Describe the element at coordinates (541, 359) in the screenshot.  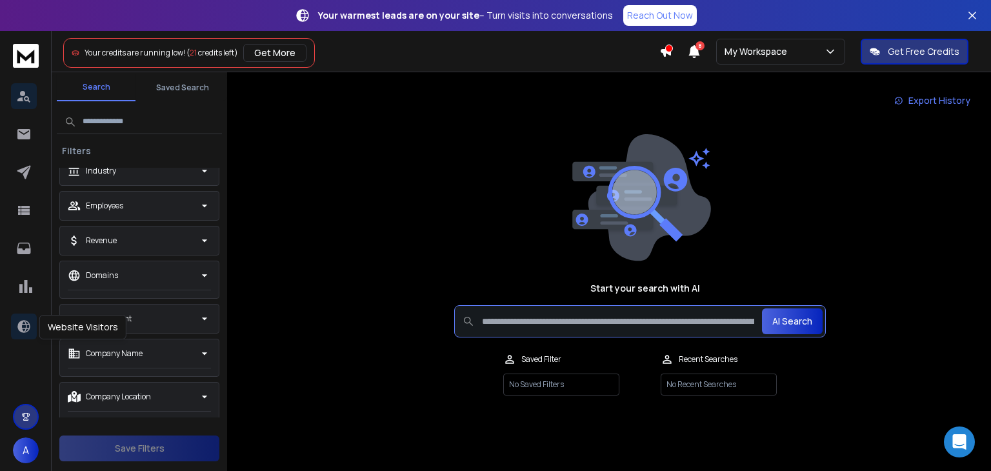
I see `p: Saved Filter` at that location.